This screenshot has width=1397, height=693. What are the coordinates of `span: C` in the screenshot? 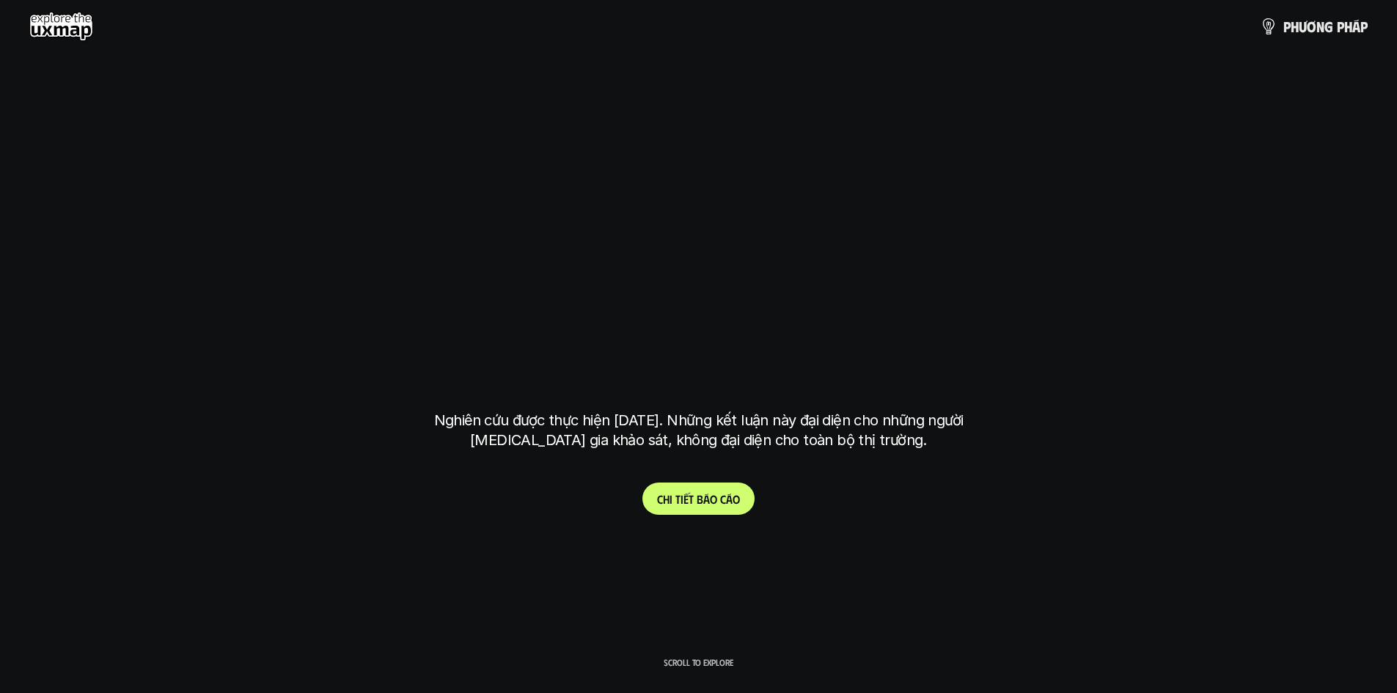 It's located at (660, 498).